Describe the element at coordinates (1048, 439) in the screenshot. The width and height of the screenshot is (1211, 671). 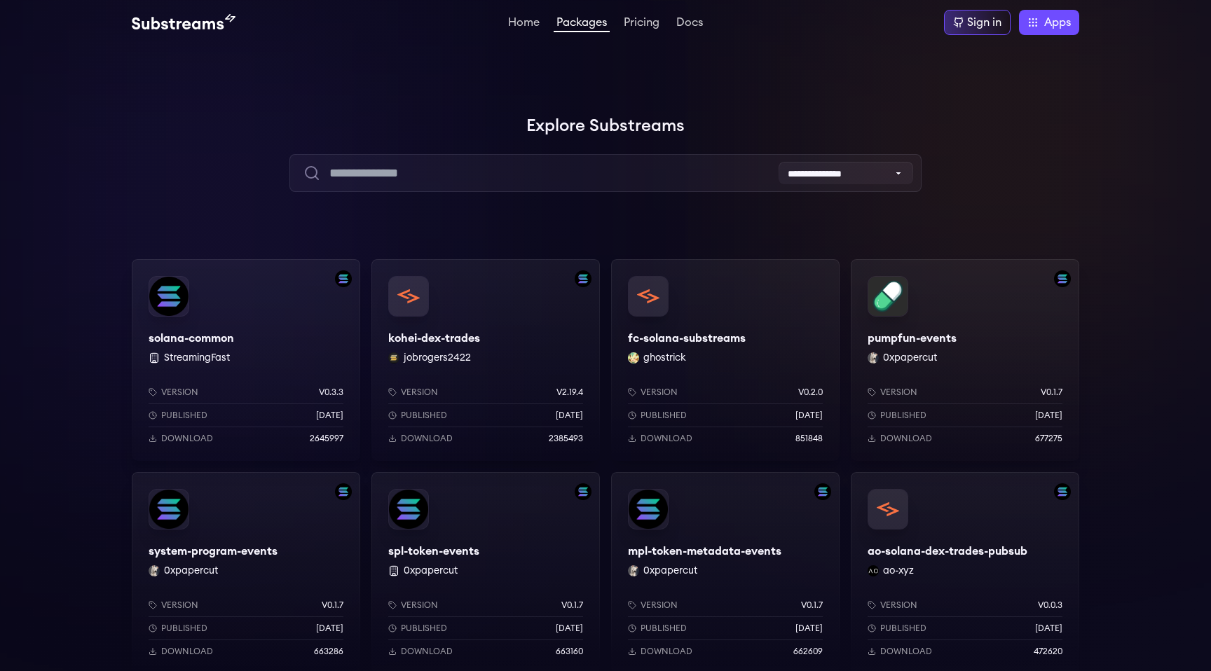
I see `p: 677275` at that location.